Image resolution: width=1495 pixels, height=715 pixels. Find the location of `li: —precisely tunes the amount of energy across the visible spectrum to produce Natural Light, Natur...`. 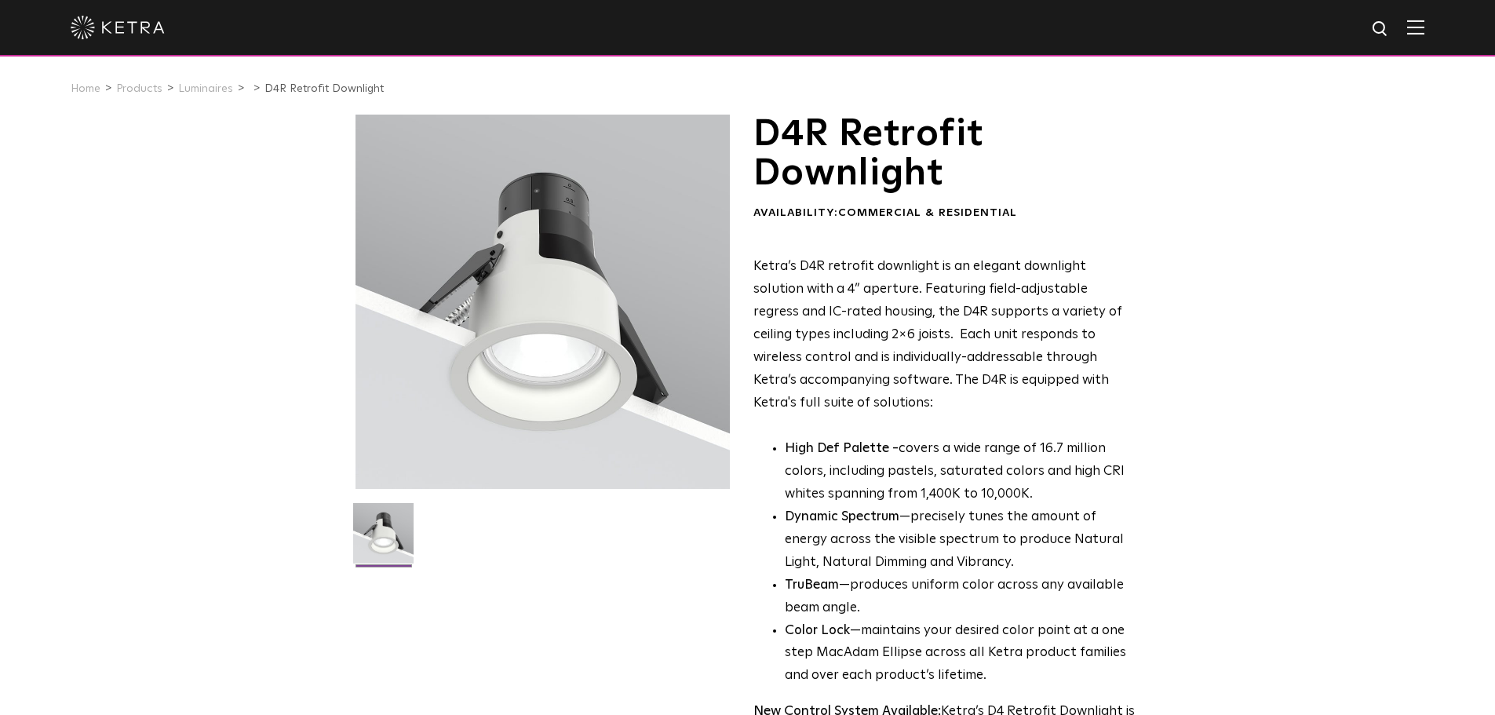

li: —precisely tunes the amount of energy across the visible spectrum to produce Natural Light, Natur... is located at coordinates (959, 540).